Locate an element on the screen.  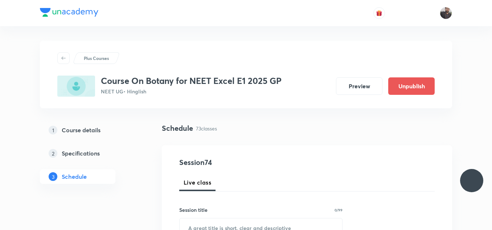
h4: Schedule is located at coordinates (178, 128).